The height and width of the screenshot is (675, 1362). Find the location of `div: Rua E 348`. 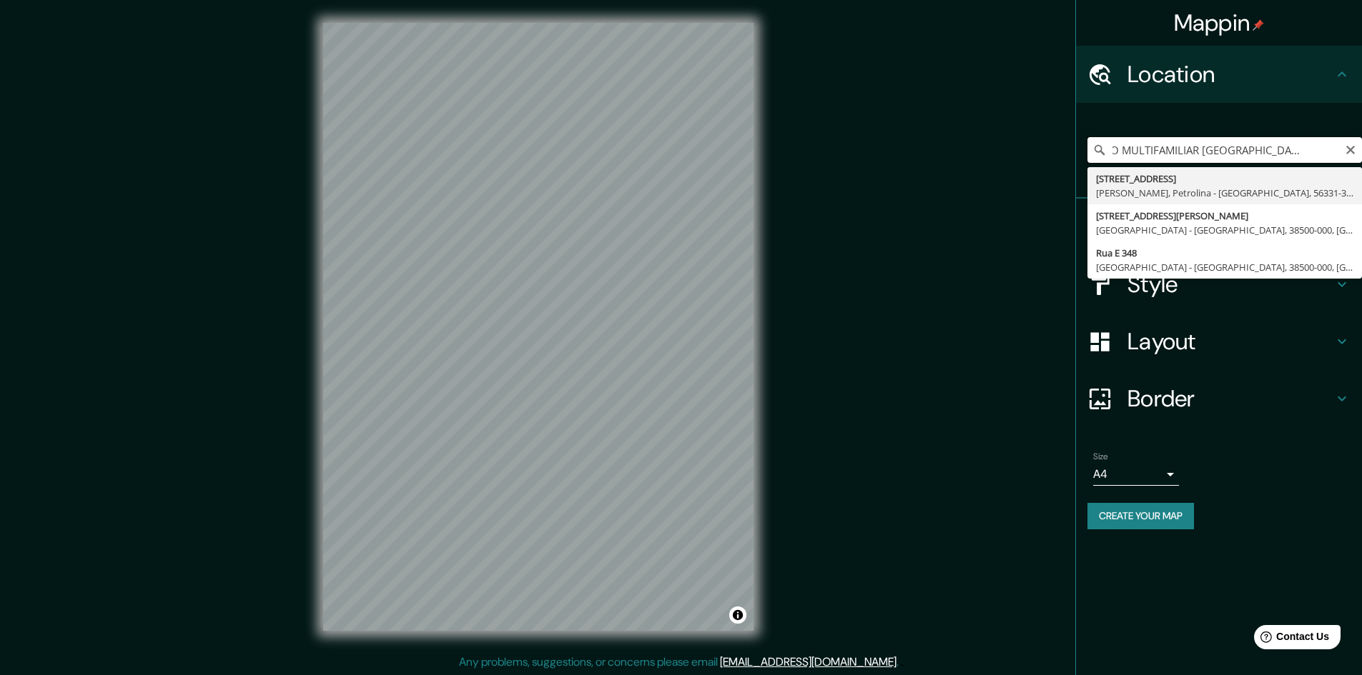

div: Rua E 348 is located at coordinates (1224, 253).